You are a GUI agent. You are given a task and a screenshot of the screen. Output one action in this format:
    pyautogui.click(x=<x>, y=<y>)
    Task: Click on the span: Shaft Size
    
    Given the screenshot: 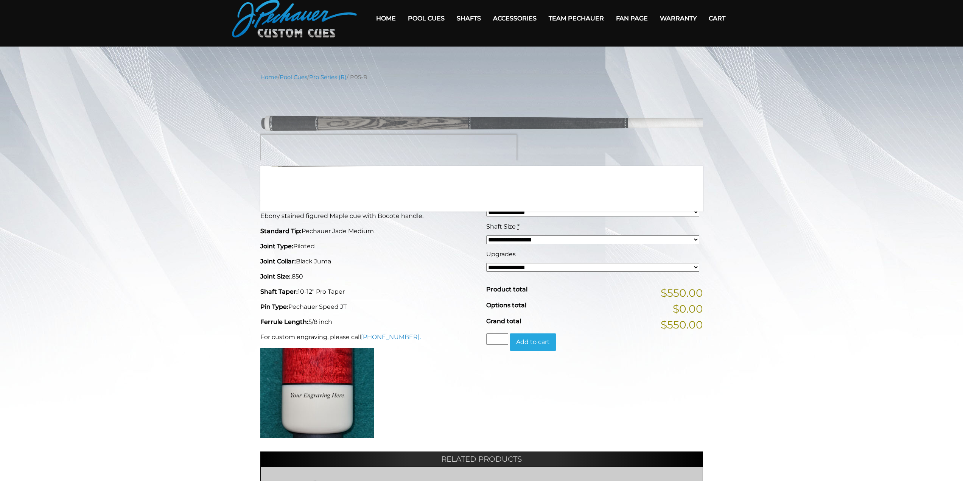 What is the action you would take?
    pyautogui.click(x=501, y=226)
    